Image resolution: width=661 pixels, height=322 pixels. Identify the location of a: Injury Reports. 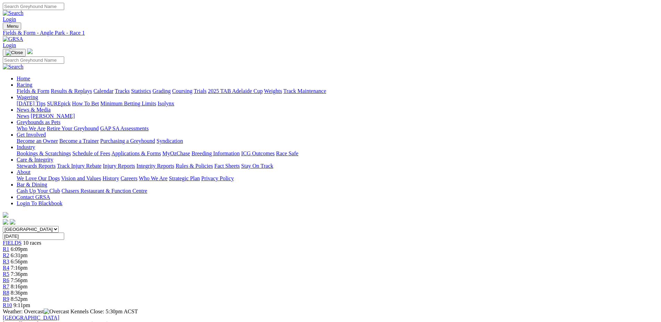
(119, 166).